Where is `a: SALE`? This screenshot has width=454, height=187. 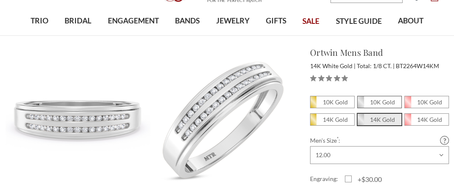
a: SALE is located at coordinates (311, 21).